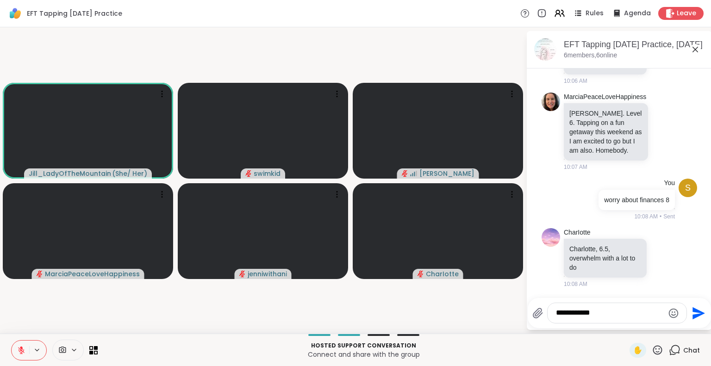 The width and height of the screenshot is (711, 366). I want to click on img: ShareWell Logomark, so click(15, 13).